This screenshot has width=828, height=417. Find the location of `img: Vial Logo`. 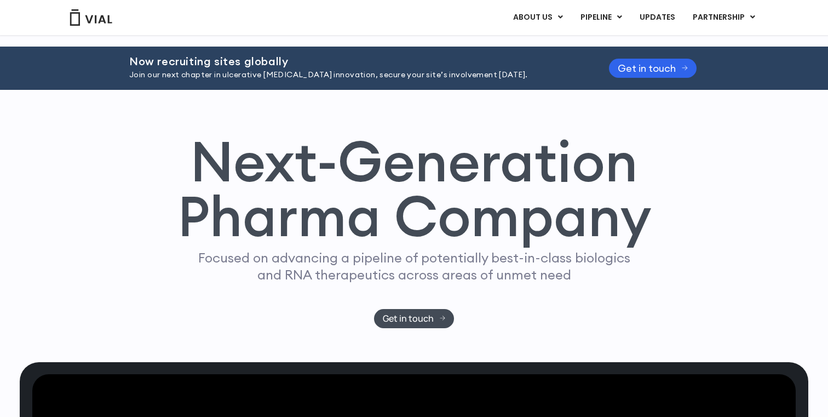

img: Vial Logo is located at coordinates (91, 18).